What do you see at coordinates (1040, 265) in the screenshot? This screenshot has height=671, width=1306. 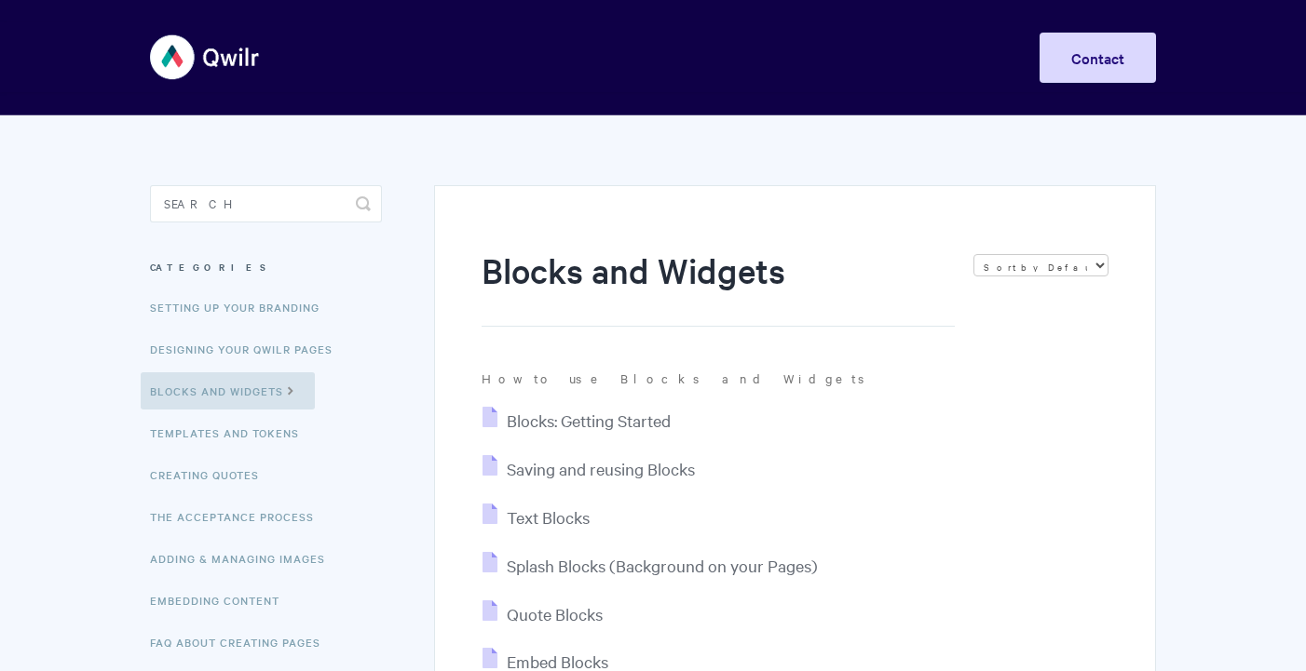 I see `select: Page reloads on selection` at bounding box center [1040, 265].